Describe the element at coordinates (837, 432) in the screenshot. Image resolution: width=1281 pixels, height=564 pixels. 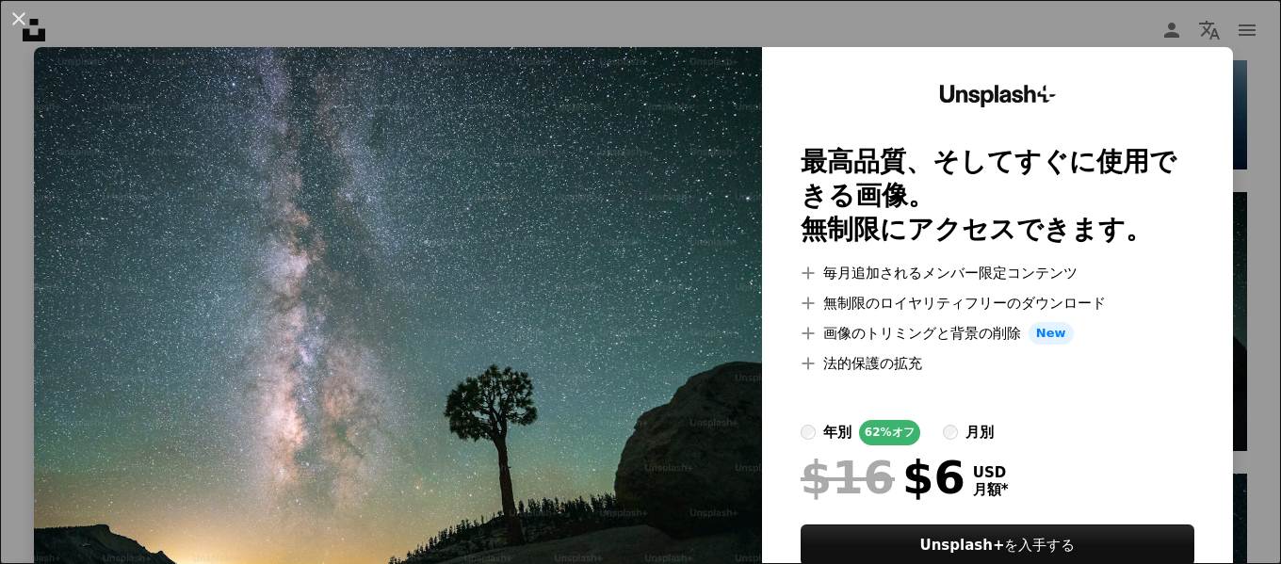
I see `div: 年別` at that location.